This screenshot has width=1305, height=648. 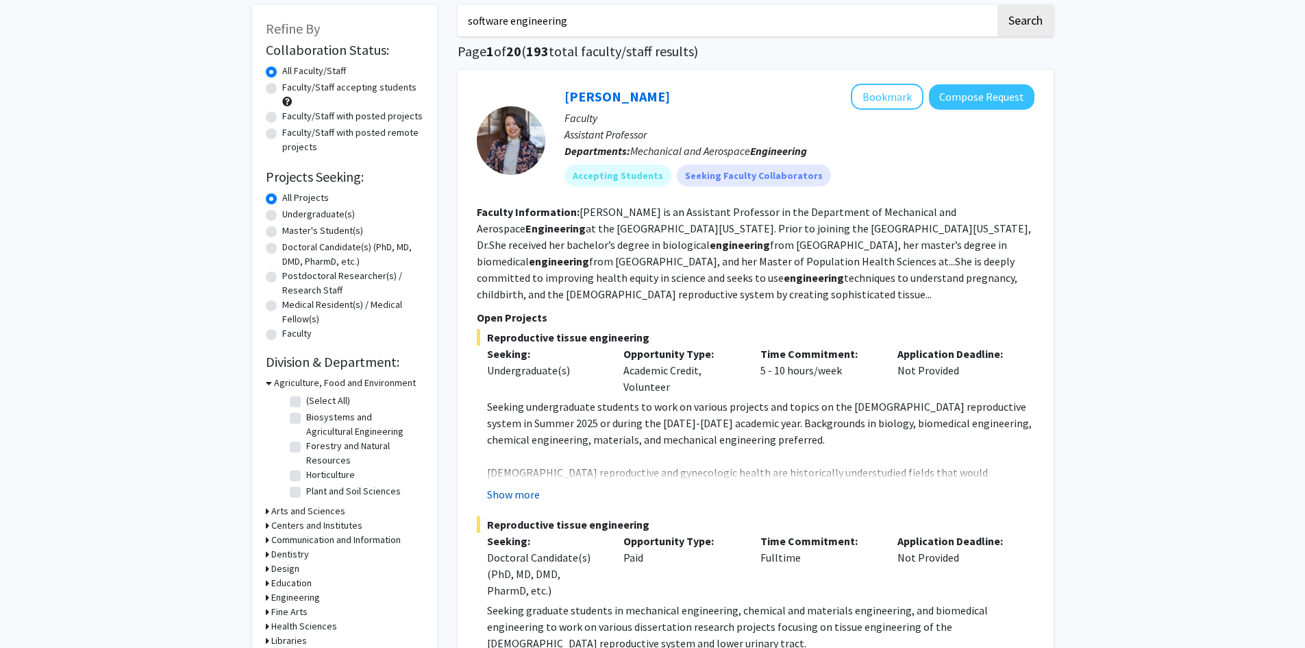 What do you see at coordinates (349, 87) in the screenshot?
I see `label: Faculty/Staff accepting students` at bounding box center [349, 87].